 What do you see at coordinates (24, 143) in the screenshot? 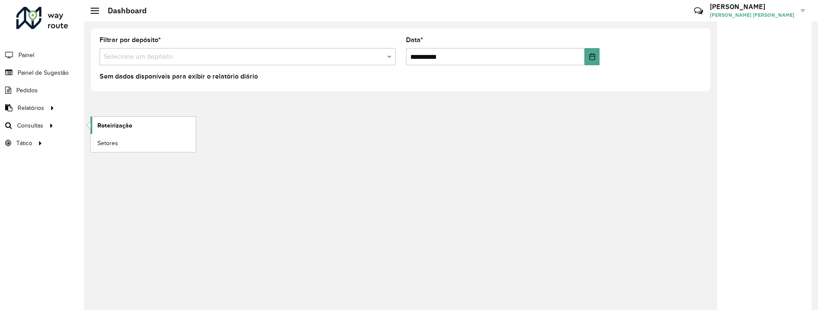
I see `span: Tático` at bounding box center [24, 143].